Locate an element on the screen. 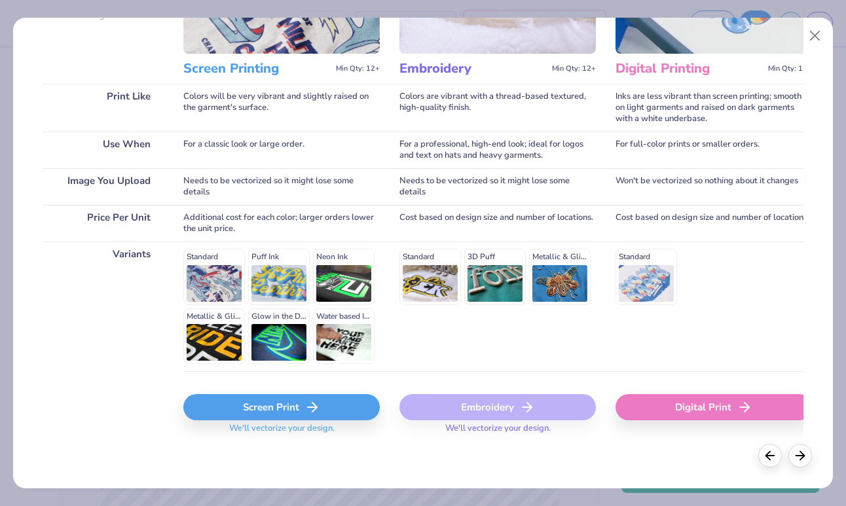 The height and width of the screenshot is (506, 846). div: Digital Print is located at coordinates (714, 407).